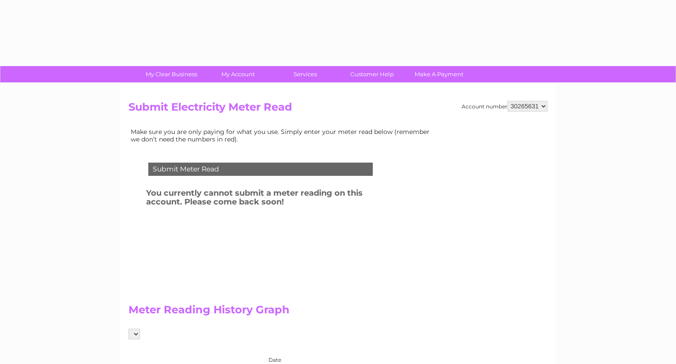 The width and height of the screenshot is (676, 364). What do you see at coordinates (261, 169) in the screenshot?
I see `div: Submit Meter Read` at bounding box center [261, 169].